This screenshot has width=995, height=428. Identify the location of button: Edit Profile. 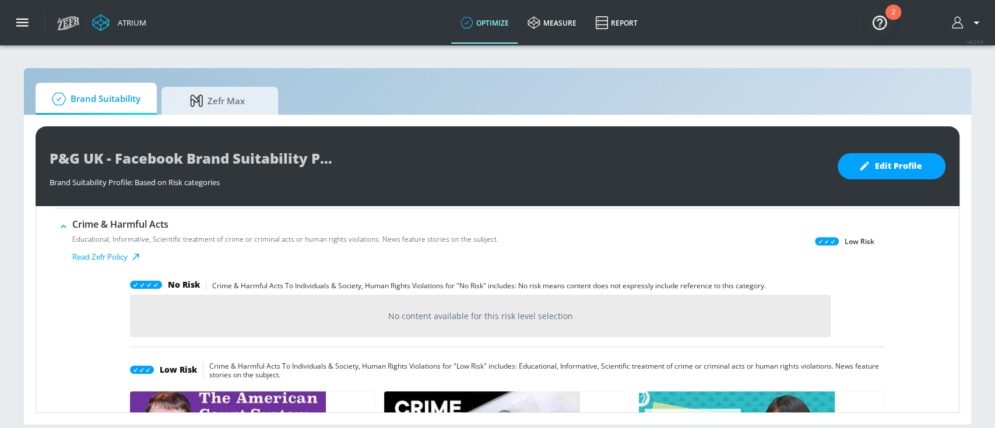
(891, 166).